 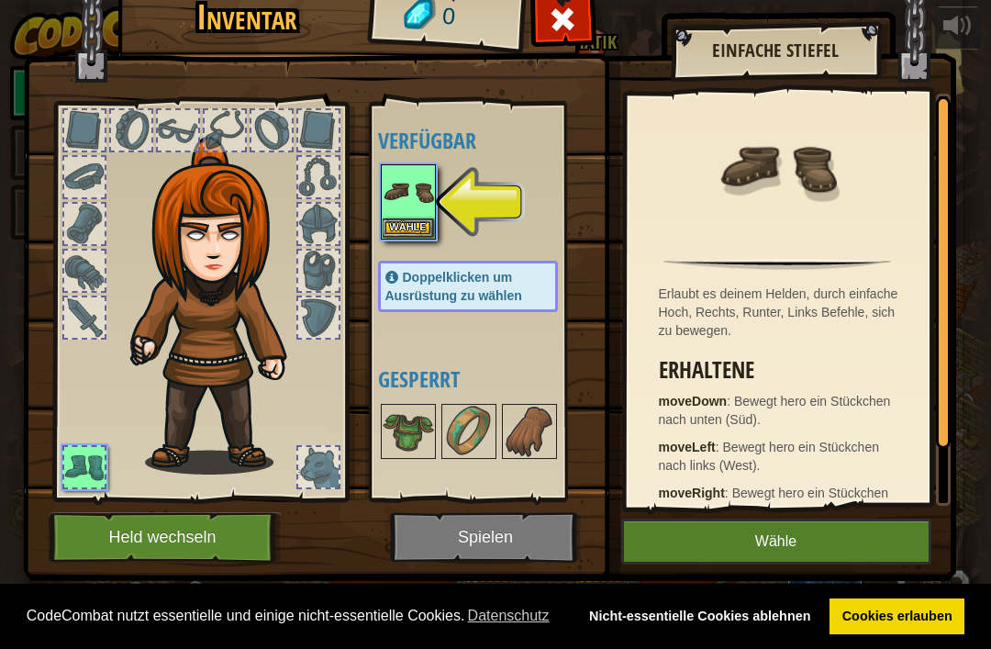 What do you see at coordinates (782, 370) in the screenshot?
I see `h3: Erhaltene` at bounding box center [782, 370].